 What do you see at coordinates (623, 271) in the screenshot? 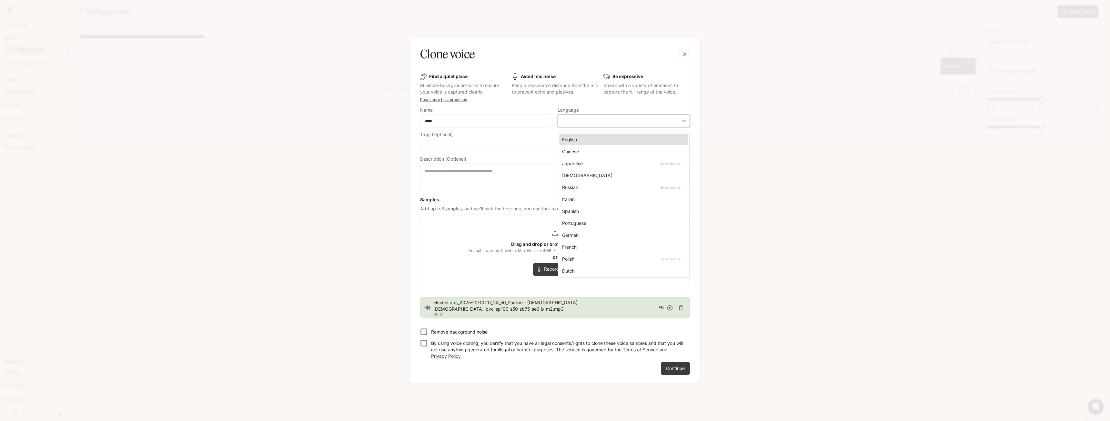
I see `div: Dutch` at bounding box center [623, 271].